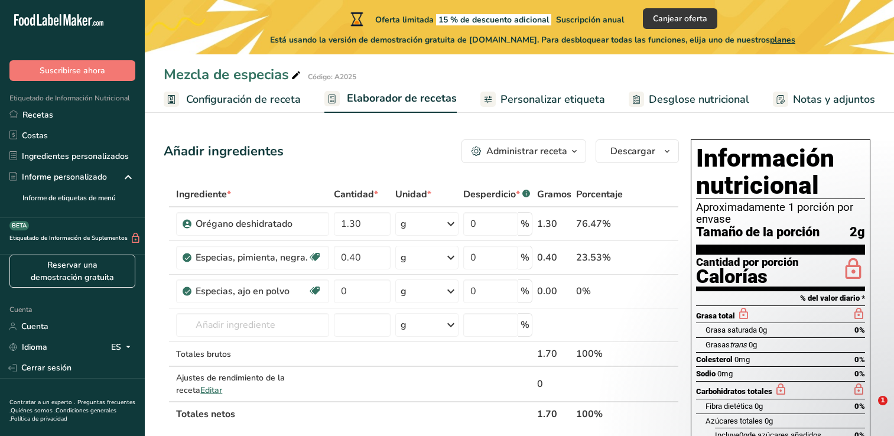 Image resolution: width=894 pixels, height=436 pixels. I want to click on a: Configuración de receta, so click(232, 99).